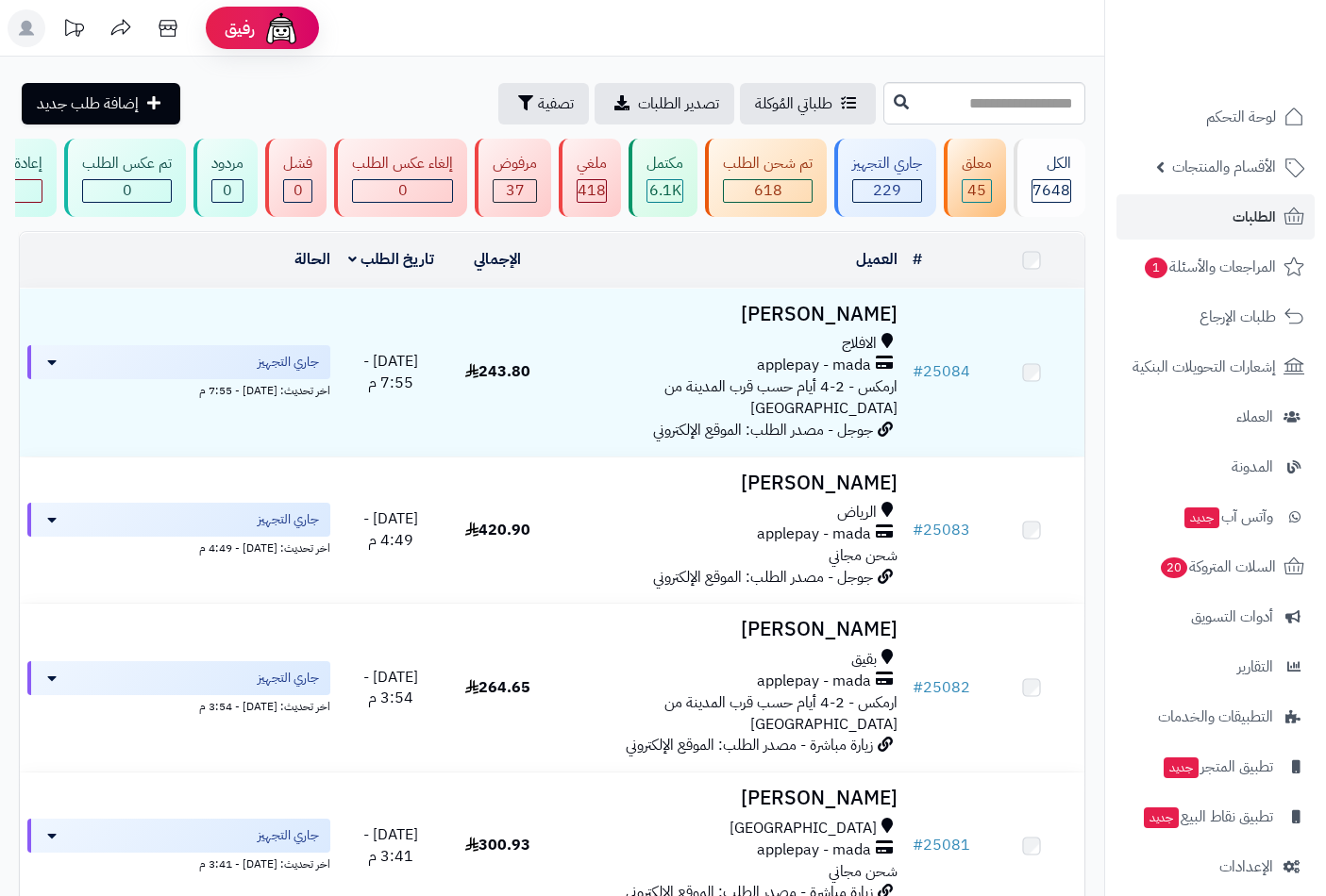  I want to click on a: طلبات الإرجاع, so click(1216, 317).